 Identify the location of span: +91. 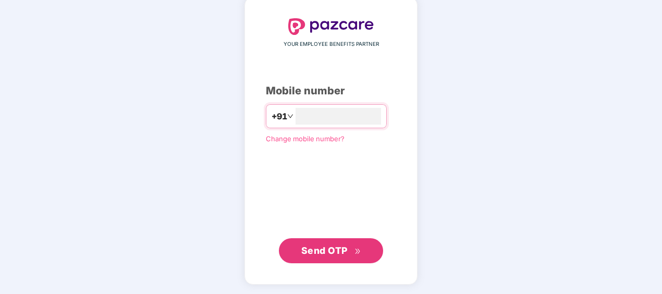
(279, 116).